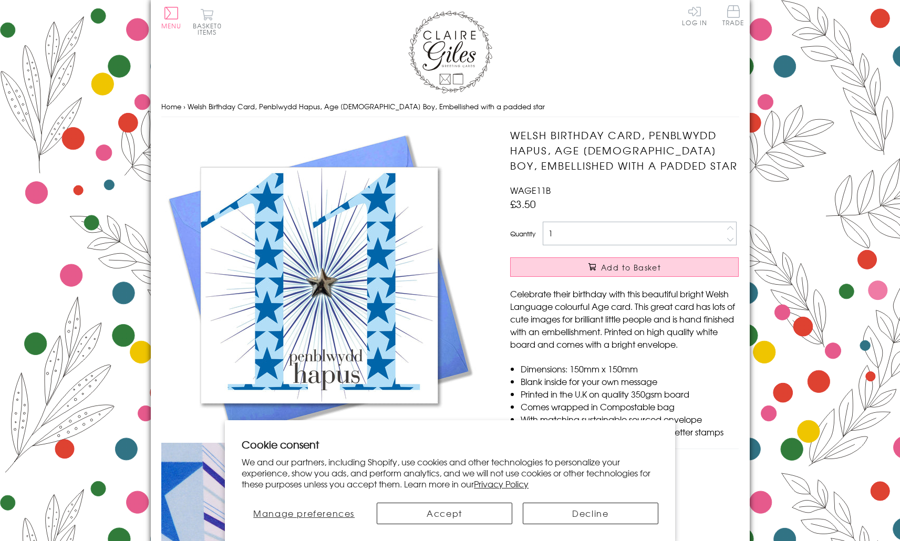  Describe the element at coordinates (450, 52) in the screenshot. I see `img: Claire Giles Greetings Cards` at that location.